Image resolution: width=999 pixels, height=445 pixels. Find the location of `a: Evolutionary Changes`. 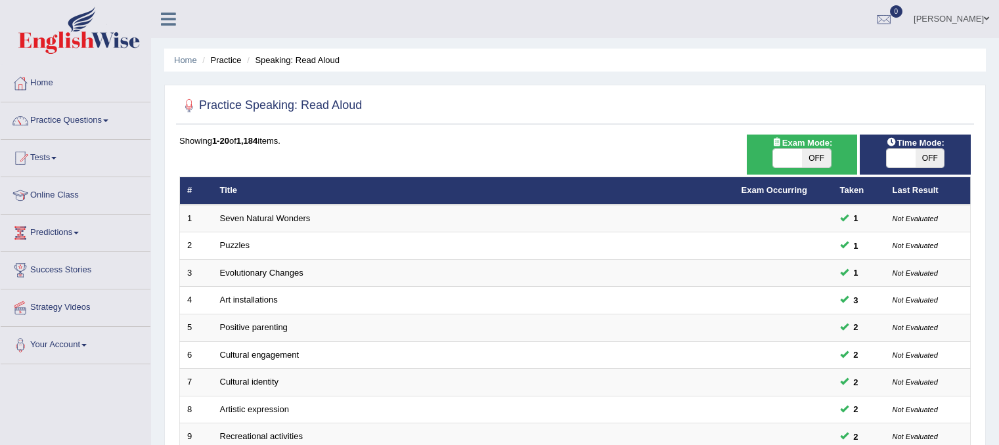

a: Evolutionary Changes is located at coordinates (261, 273).